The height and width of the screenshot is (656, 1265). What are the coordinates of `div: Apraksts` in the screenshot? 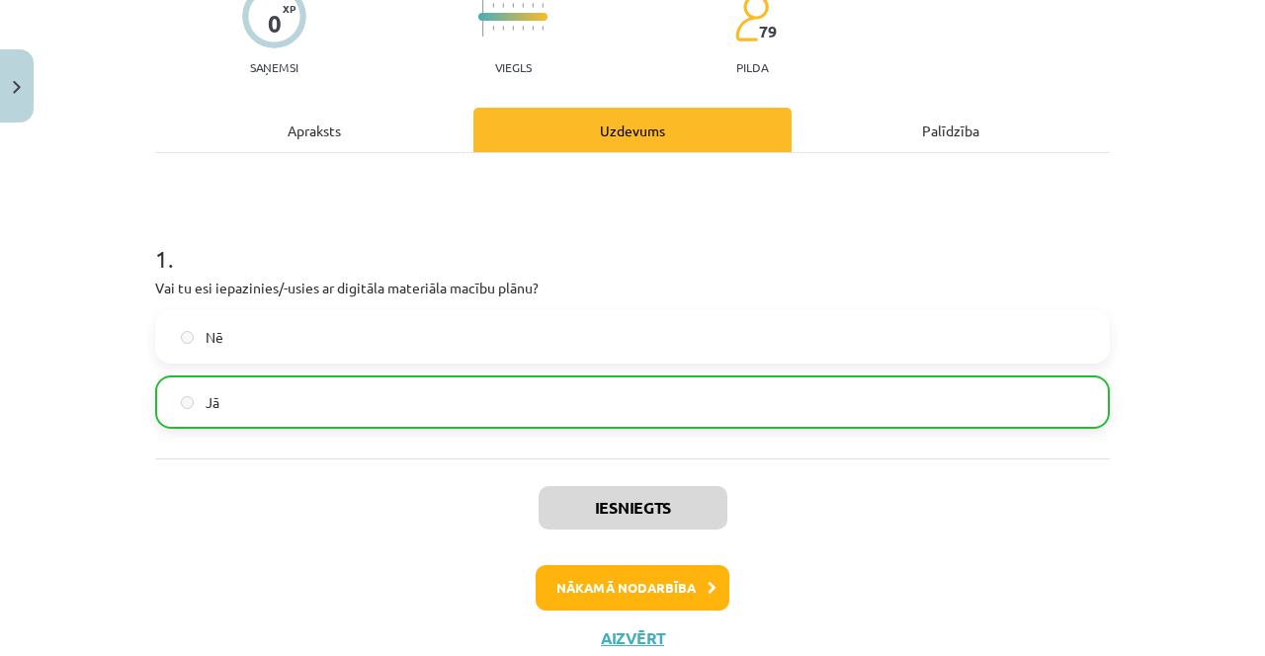 It's located at (314, 130).